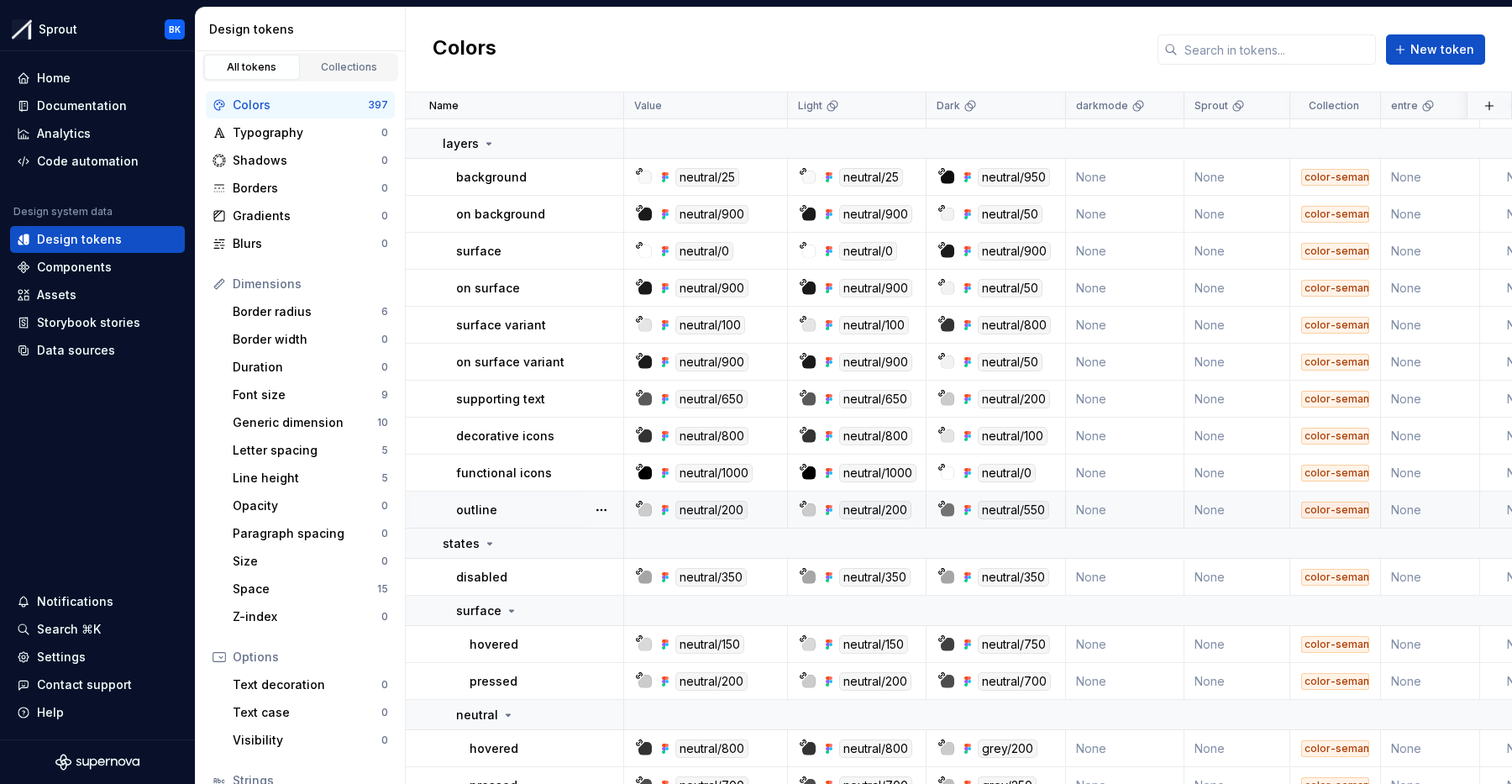 This screenshot has height=784, width=1512. Describe the element at coordinates (714, 473) in the screenshot. I see `div: neutral/1000` at that location.